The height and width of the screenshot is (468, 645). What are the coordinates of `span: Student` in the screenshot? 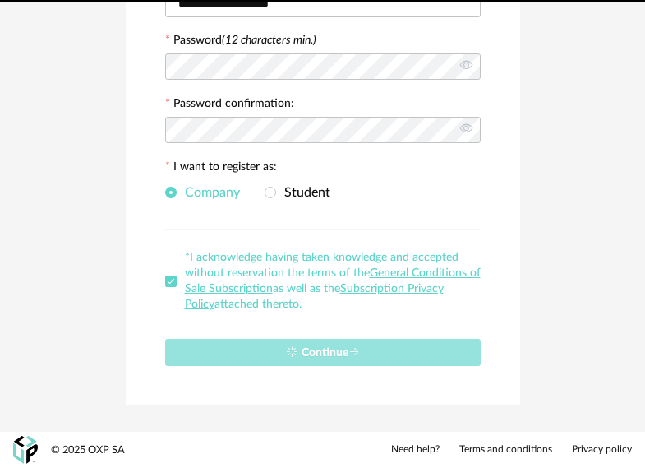 It's located at (303, 192).